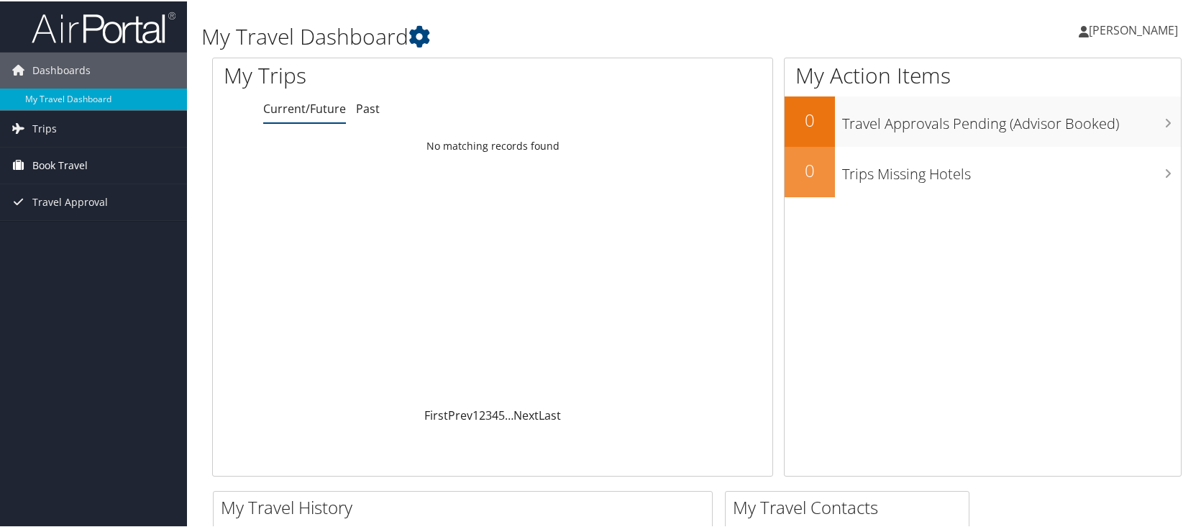  Describe the element at coordinates (526, 414) in the screenshot. I see `a: Next` at that location.